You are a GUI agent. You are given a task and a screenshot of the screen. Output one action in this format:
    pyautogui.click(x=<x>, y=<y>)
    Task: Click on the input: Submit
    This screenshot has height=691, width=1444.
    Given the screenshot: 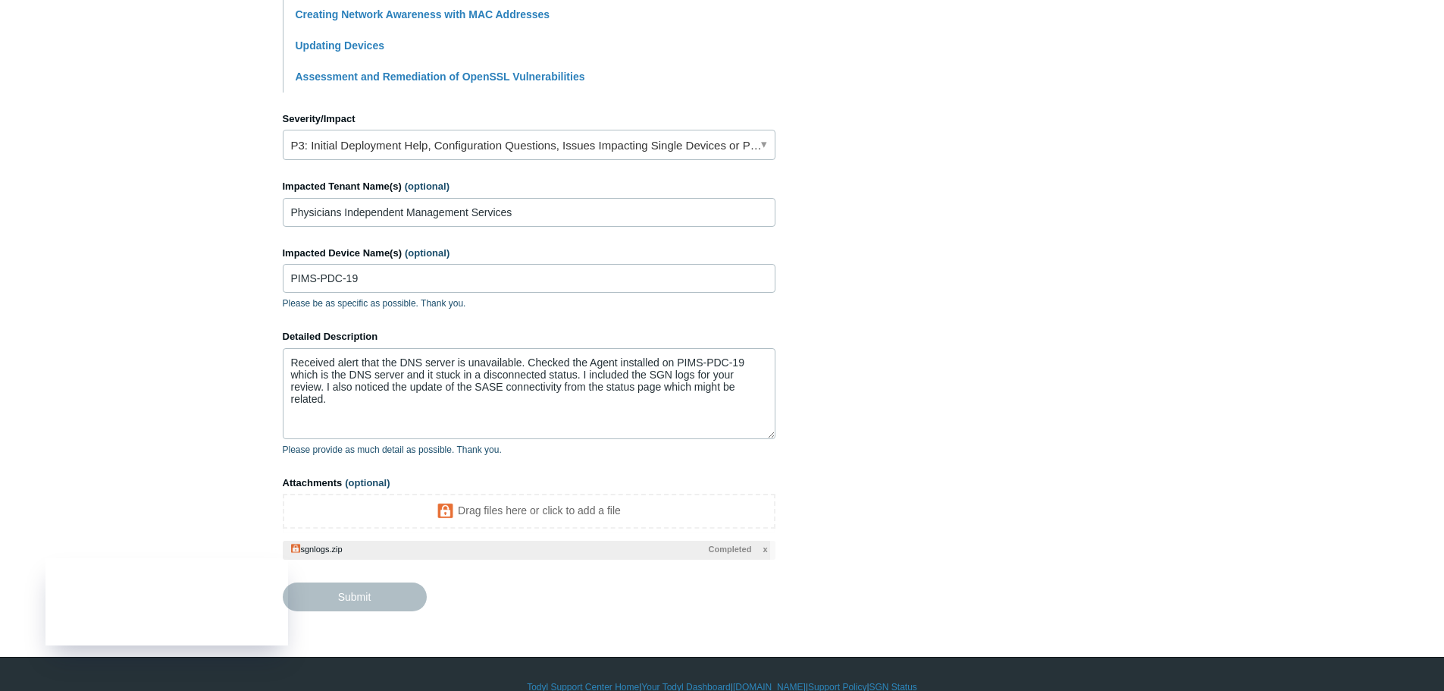 What is the action you would take?
    pyautogui.click(x=355, y=597)
    